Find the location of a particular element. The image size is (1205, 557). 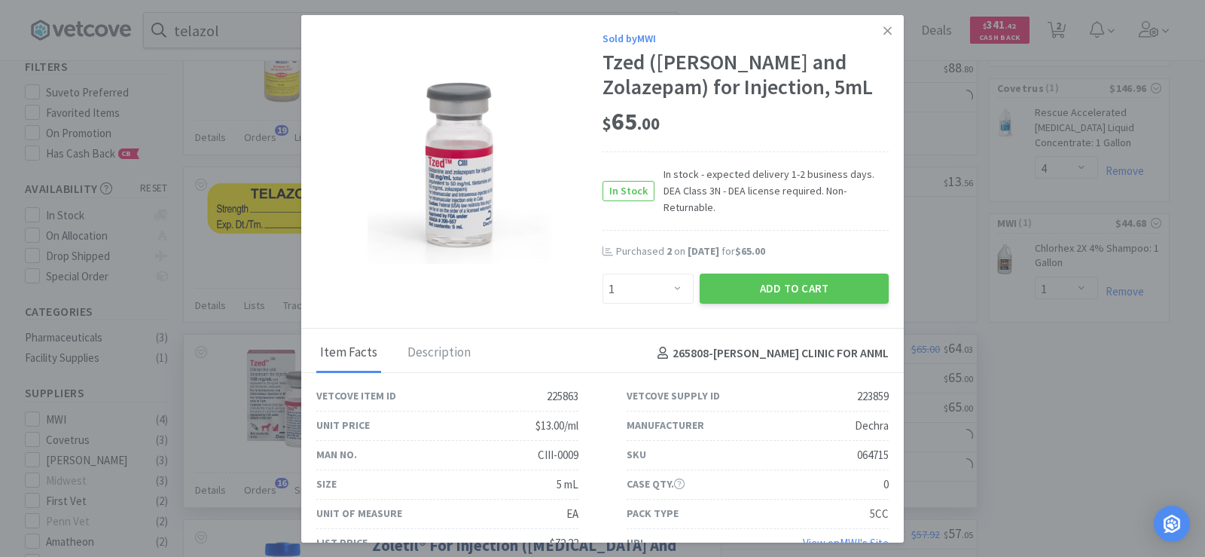

div: $13.00/ml is located at coordinates (557, 426).